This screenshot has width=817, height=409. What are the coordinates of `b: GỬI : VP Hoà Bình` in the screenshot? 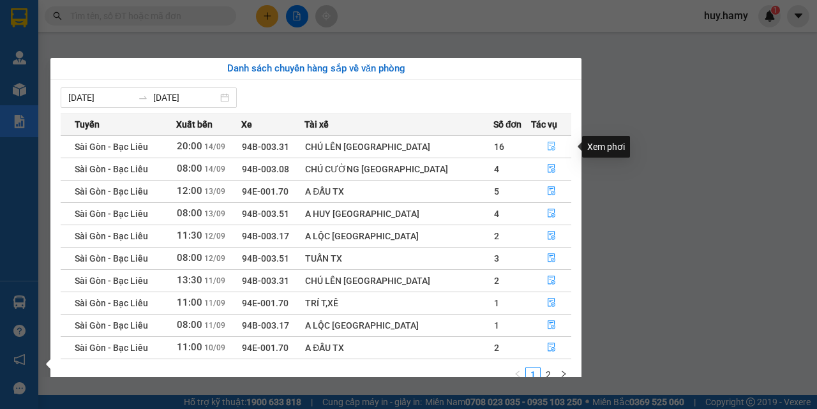 It's located at (77, 90).